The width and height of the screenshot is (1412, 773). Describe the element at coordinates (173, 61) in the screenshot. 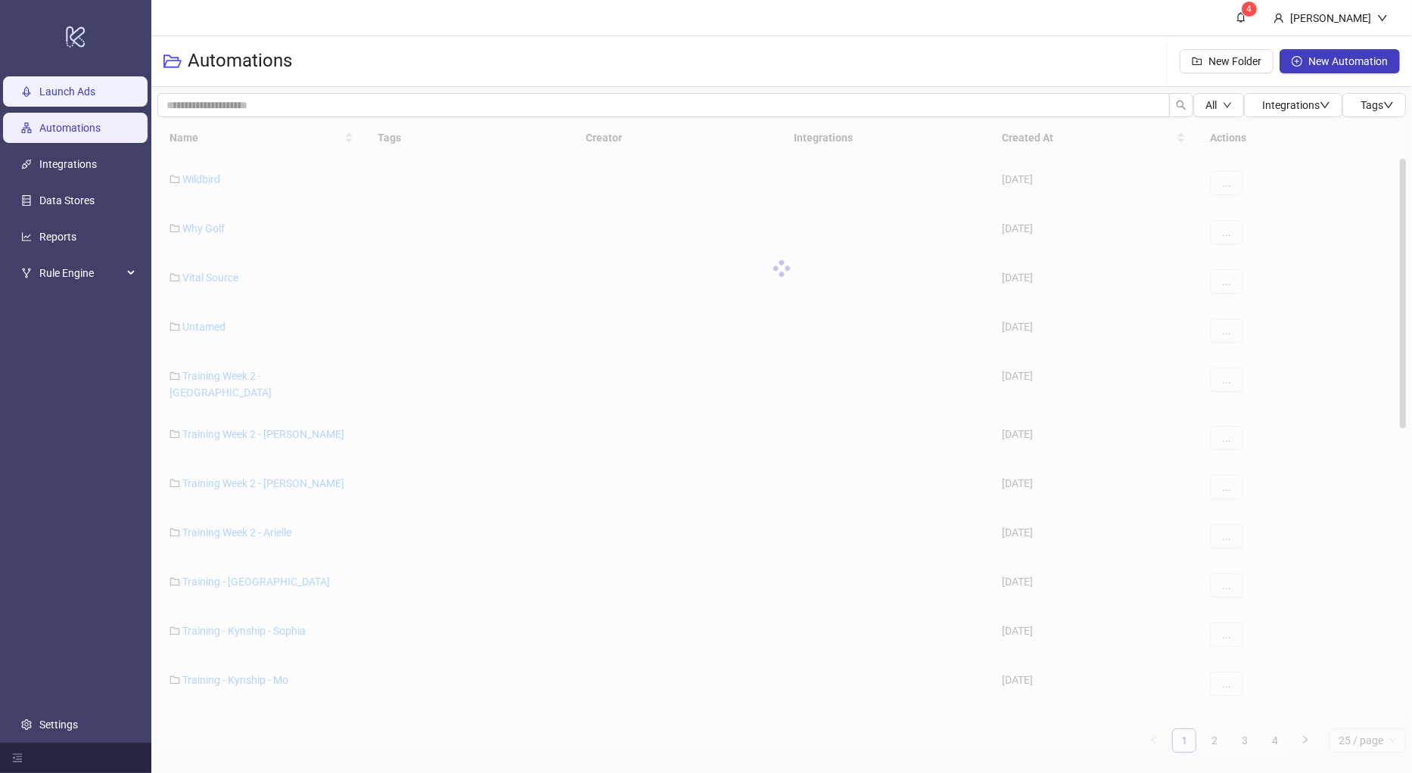

I see `span: folder-open` at that location.